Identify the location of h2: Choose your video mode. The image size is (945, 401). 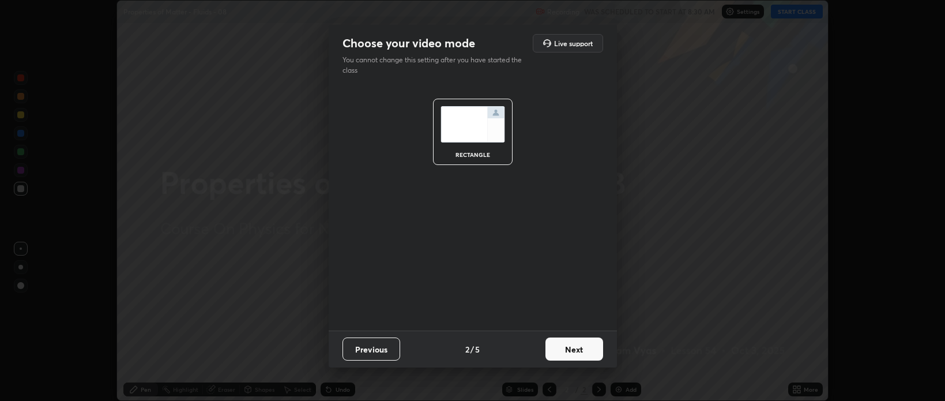
(409, 43).